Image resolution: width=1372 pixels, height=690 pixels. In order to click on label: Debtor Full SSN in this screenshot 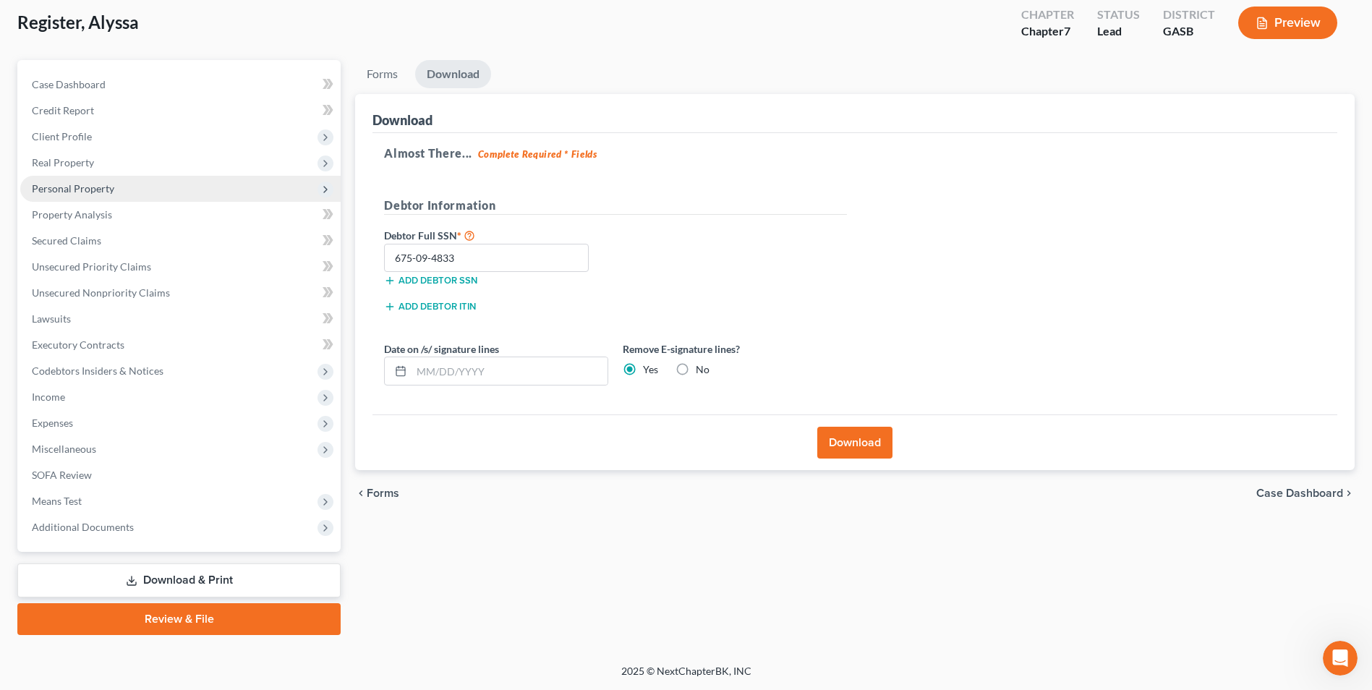, I will do `click(496, 235)`.